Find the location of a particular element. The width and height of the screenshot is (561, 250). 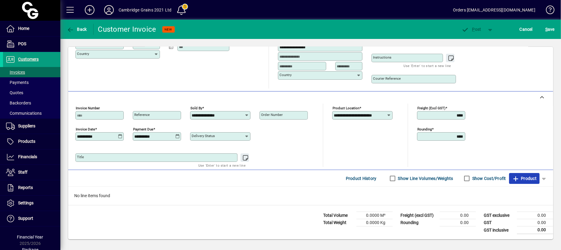

span: Backorders is located at coordinates (18, 103).